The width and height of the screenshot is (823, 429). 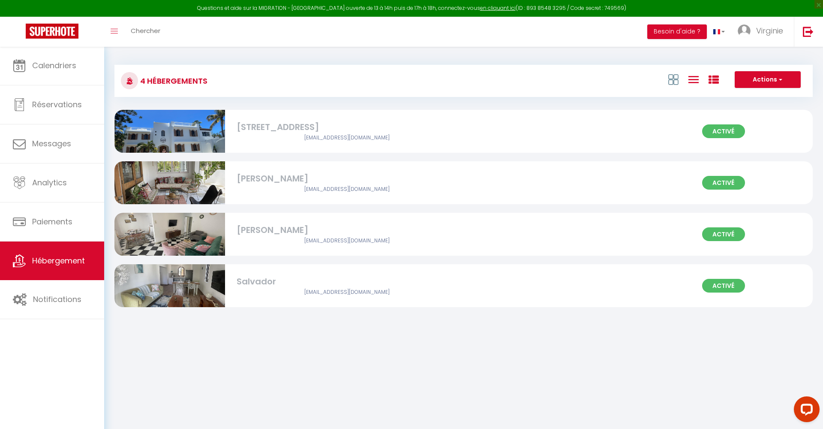 I want to click on button: Besoin d'aide ?, so click(x=677, y=32).